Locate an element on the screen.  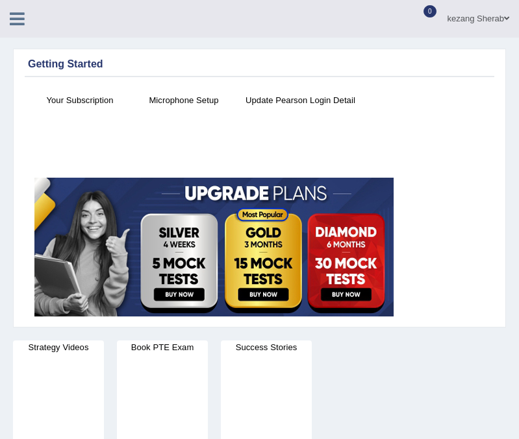
div: Getting Started is located at coordinates (259, 64).